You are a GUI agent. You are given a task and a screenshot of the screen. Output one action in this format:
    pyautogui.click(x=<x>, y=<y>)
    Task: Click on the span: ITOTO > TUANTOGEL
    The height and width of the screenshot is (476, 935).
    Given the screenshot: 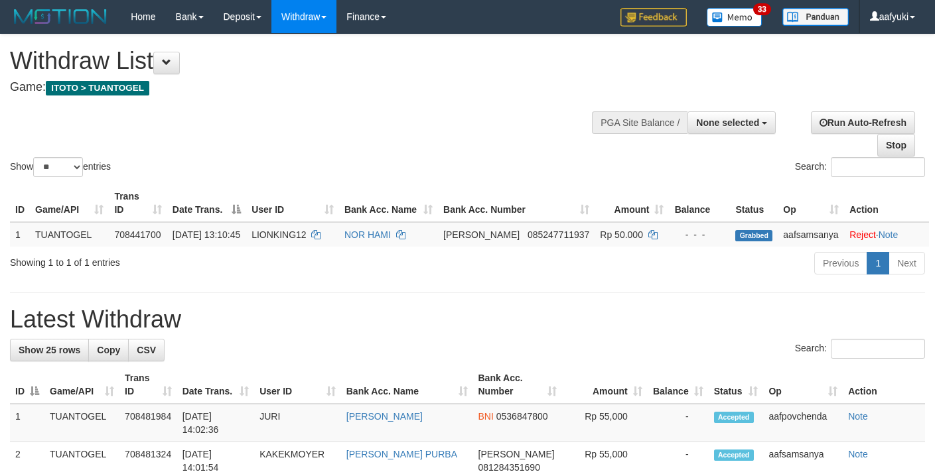 What is the action you would take?
    pyautogui.click(x=98, y=88)
    